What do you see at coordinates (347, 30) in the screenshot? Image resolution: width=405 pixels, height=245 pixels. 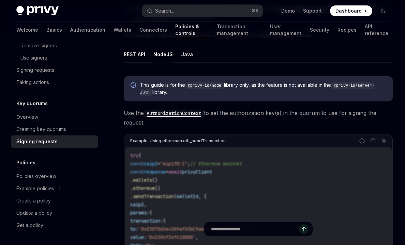 I see `a: Recipes` at bounding box center [347, 30].